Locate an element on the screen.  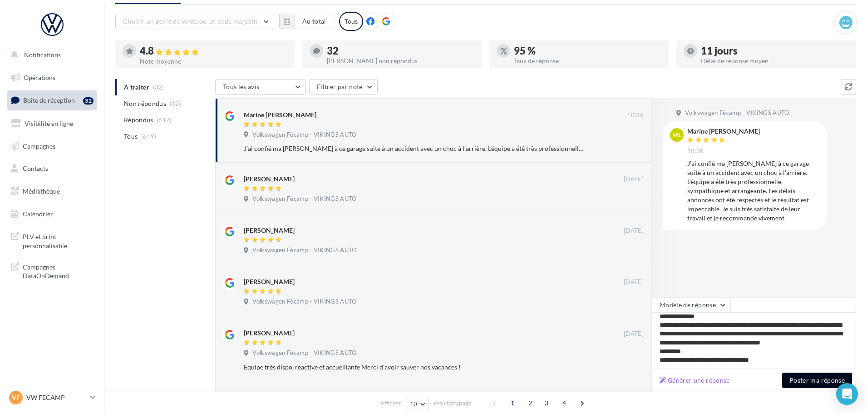
div: 11 jours is located at coordinates (775, 51).